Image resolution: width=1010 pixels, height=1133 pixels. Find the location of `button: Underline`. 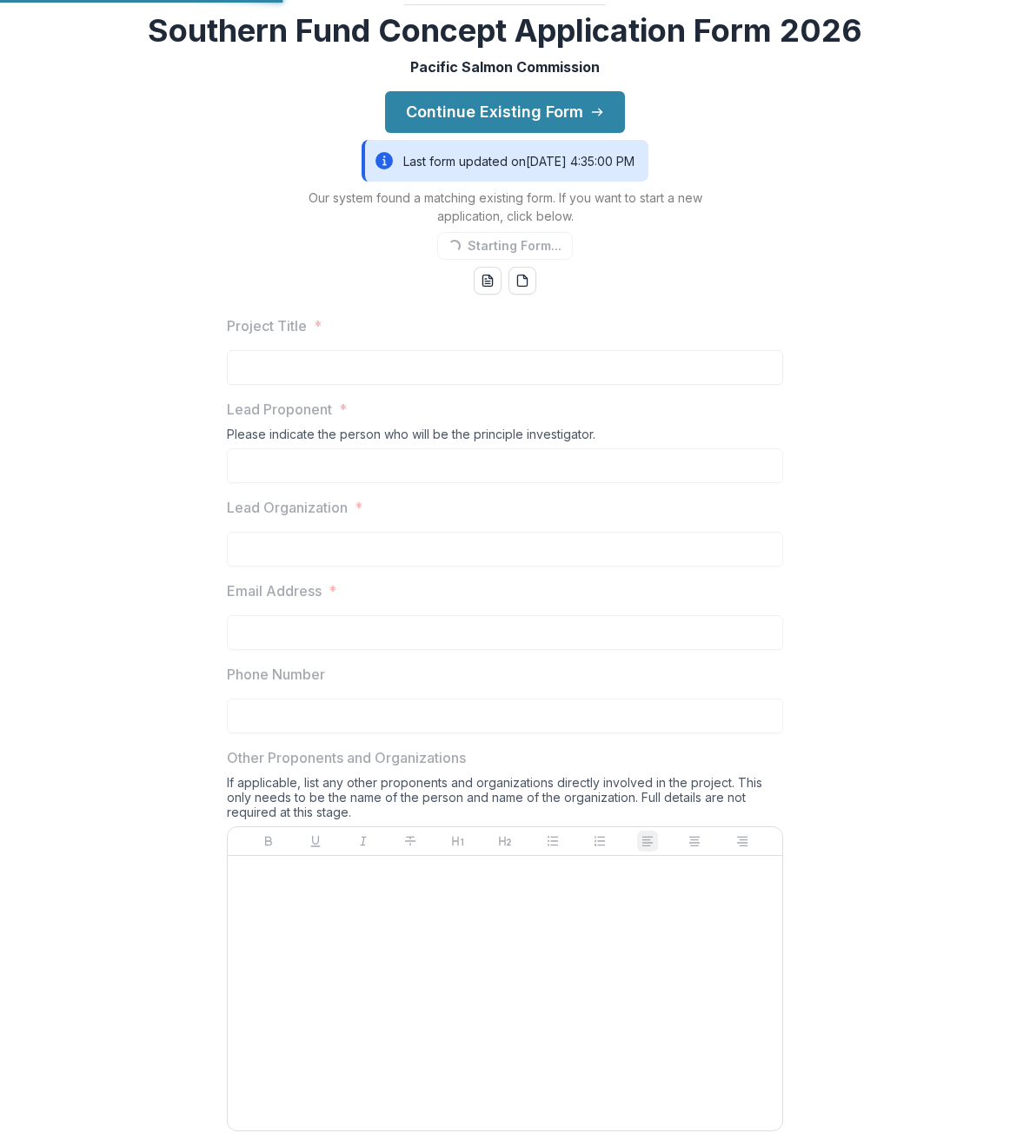

button: Underline is located at coordinates (316, 841).